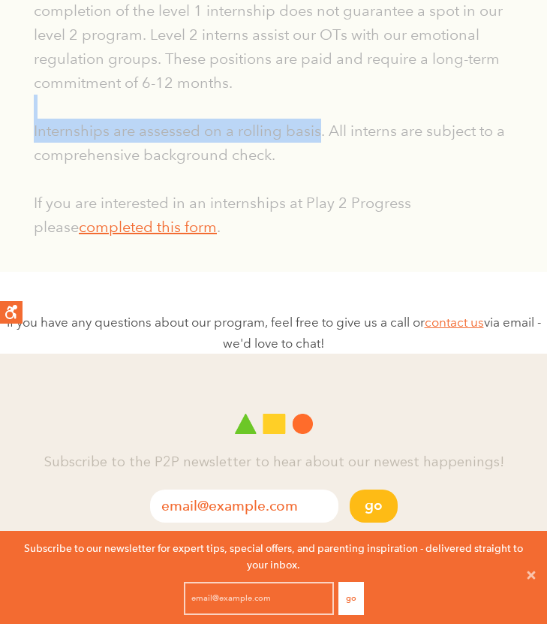  I want to click on p: Subscribe to our newsletter for expert tips, special offers, and parenting inspiration - delivere..., so click(273, 556).